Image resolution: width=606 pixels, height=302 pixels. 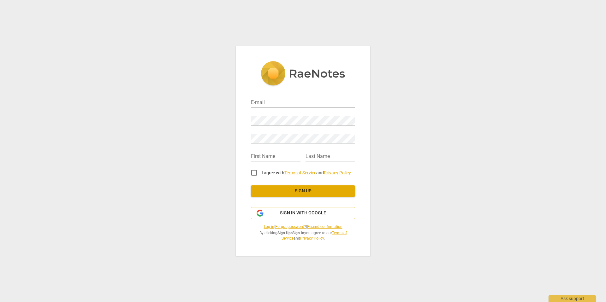 I want to click on b: Sign Up, so click(x=284, y=233).